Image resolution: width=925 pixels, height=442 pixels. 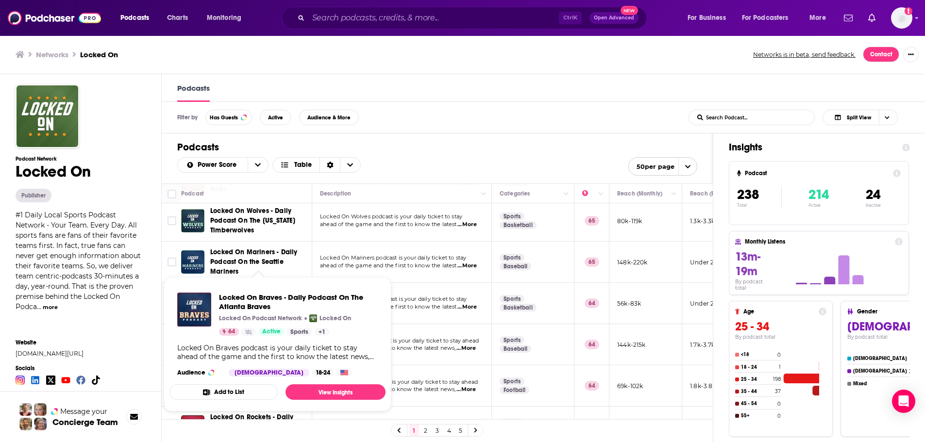 What do you see at coordinates (629, 303) in the screenshot?
I see `p: 56k-83k` at bounding box center [629, 303].